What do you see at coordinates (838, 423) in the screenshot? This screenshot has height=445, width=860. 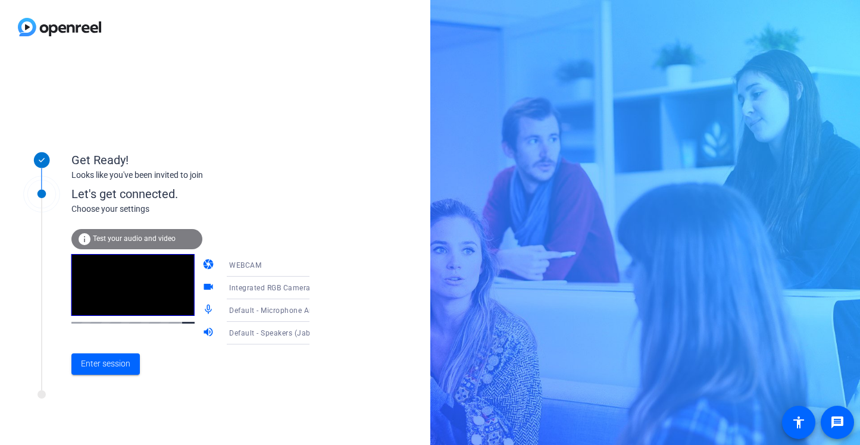 I see `mat-icon: message` at bounding box center [838, 423].